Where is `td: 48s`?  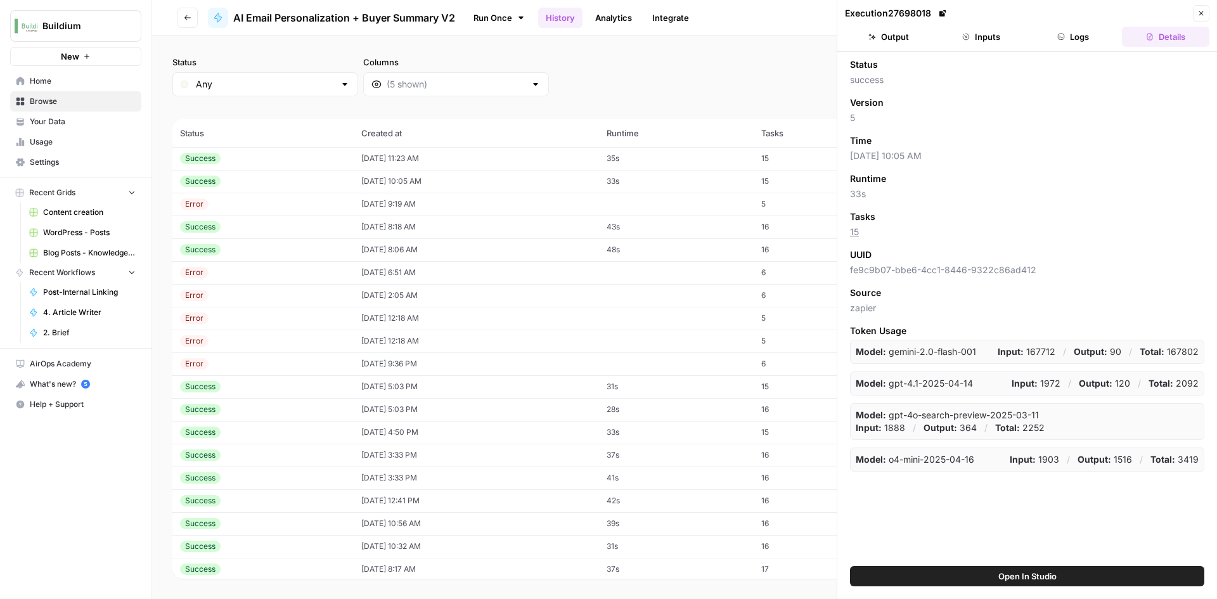 td: 48s is located at coordinates (676, 250).